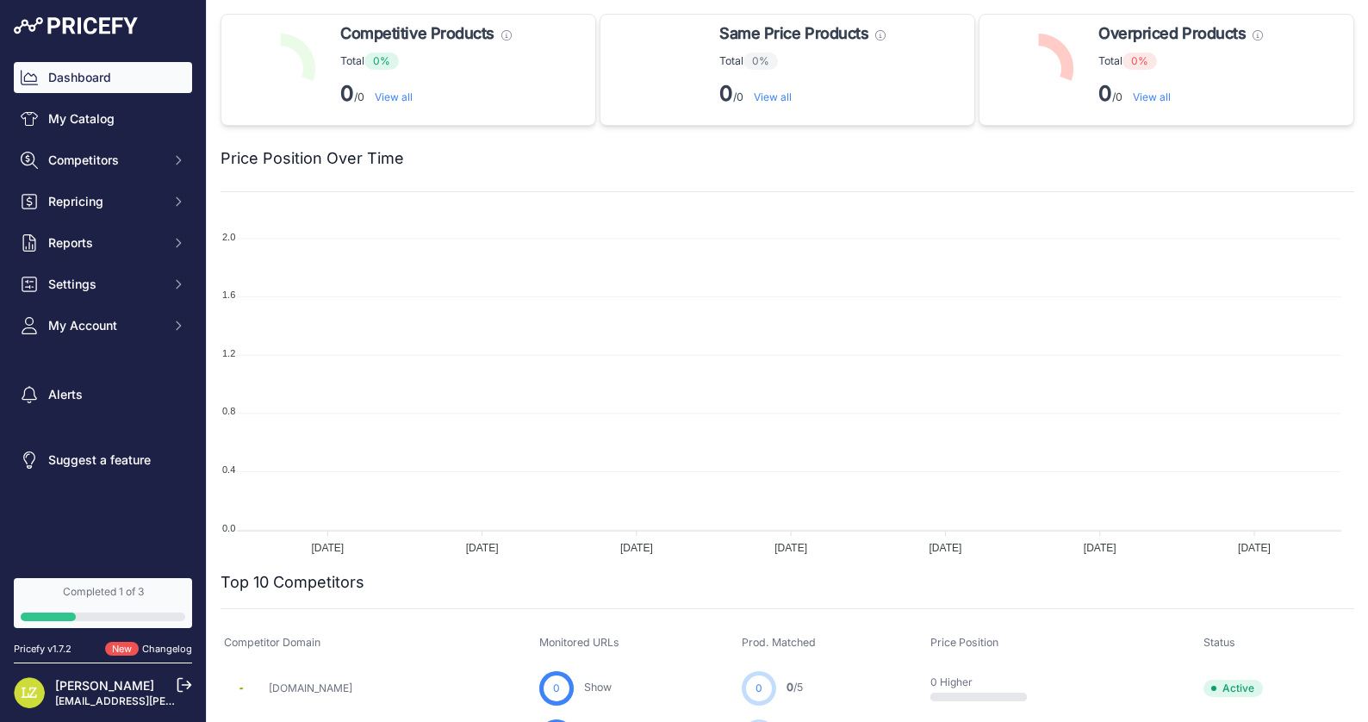 This screenshot has height=722, width=1368. What do you see at coordinates (104, 284) in the screenshot?
I see `span: Settings` at bounding box center [104, 284].